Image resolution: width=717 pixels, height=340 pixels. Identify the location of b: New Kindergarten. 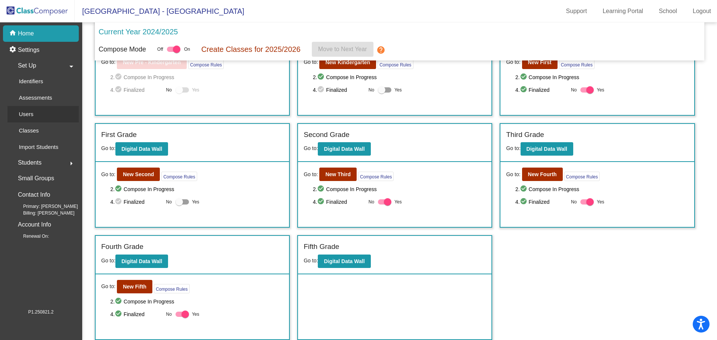
(348, 62).